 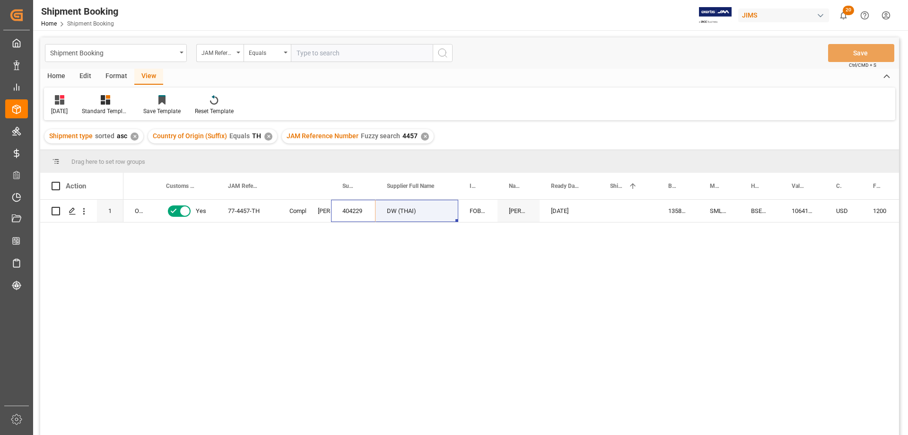 I want to click on span: Fuzzy search, so click(x=380, y=136).